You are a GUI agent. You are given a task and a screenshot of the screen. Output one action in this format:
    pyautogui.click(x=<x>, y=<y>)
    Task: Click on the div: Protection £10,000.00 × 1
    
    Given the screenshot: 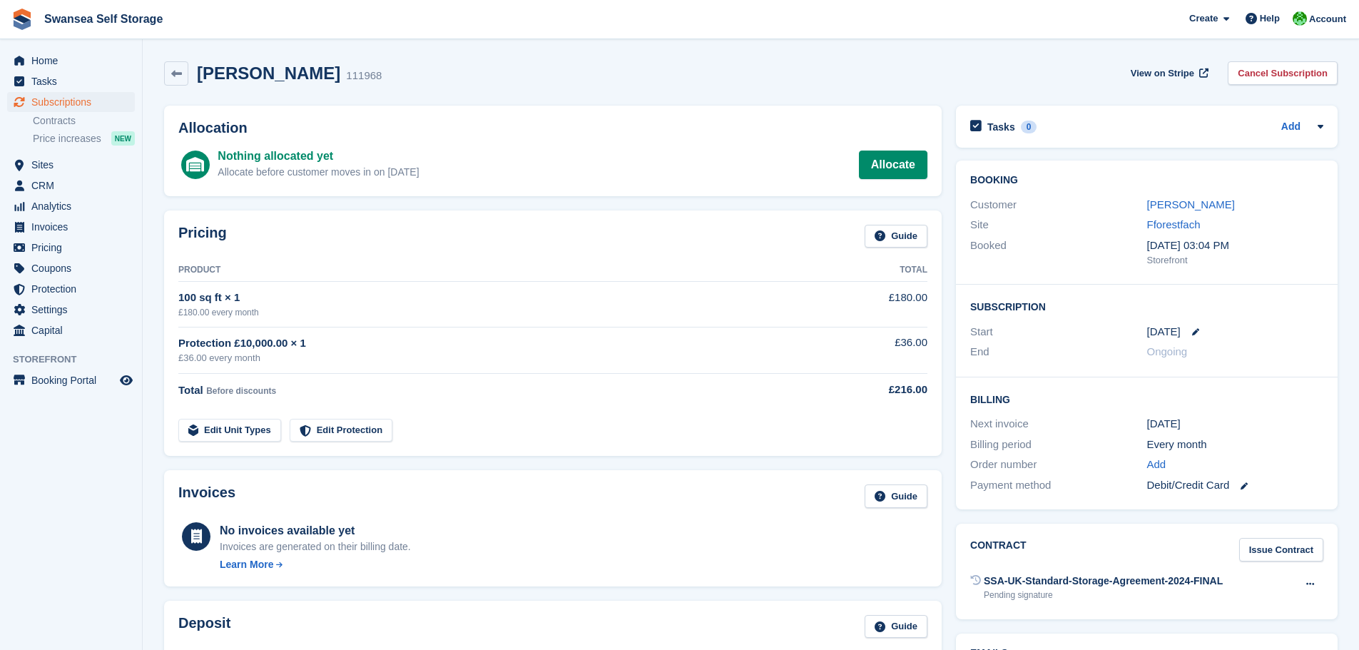 What is the action you would take?
    pyautogui.click(x=495, y=343)
    